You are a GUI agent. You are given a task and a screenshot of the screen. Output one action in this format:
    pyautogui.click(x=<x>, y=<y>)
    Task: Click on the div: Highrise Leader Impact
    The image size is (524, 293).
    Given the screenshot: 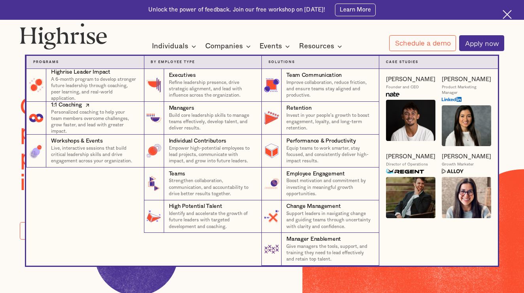 What is the action you would take?
    pyautogui.click(x=81, y=72)
    